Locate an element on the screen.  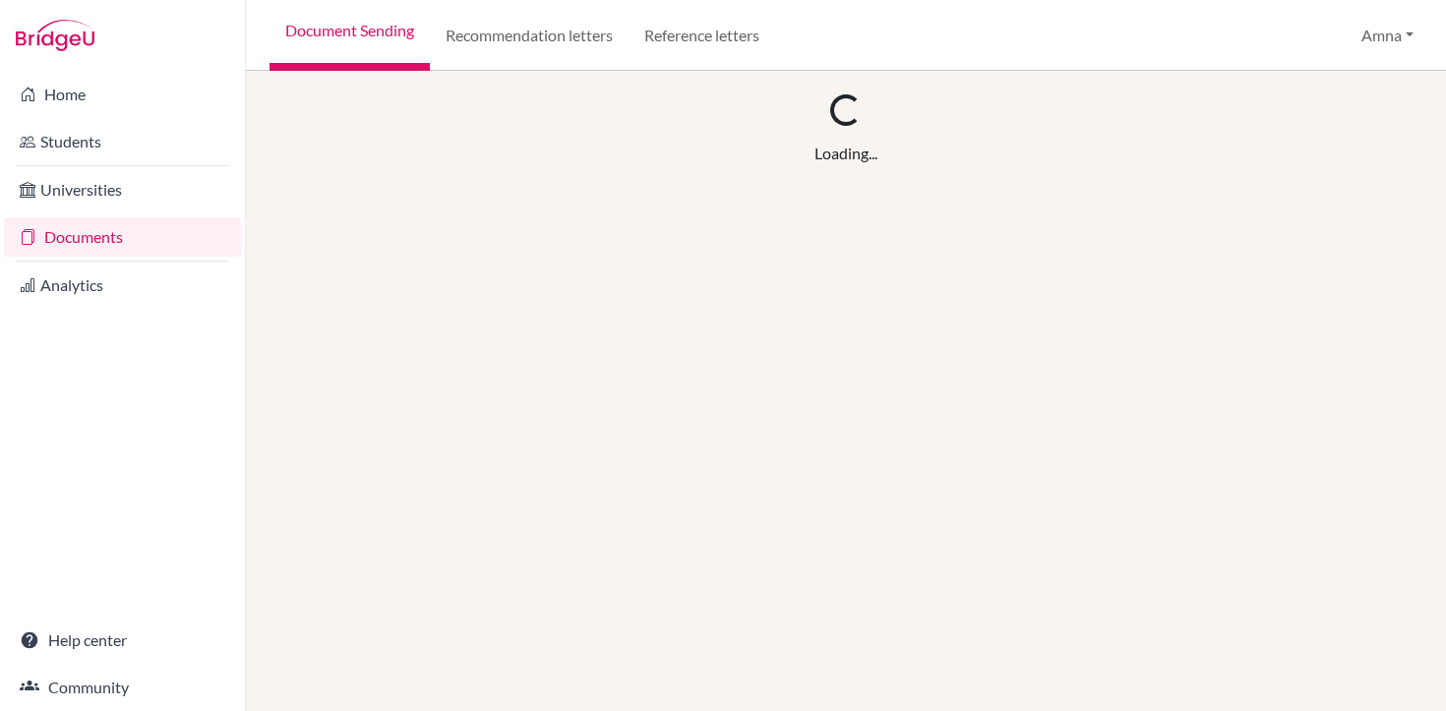
img: Bridge-U is located at coordinates (55, 35).